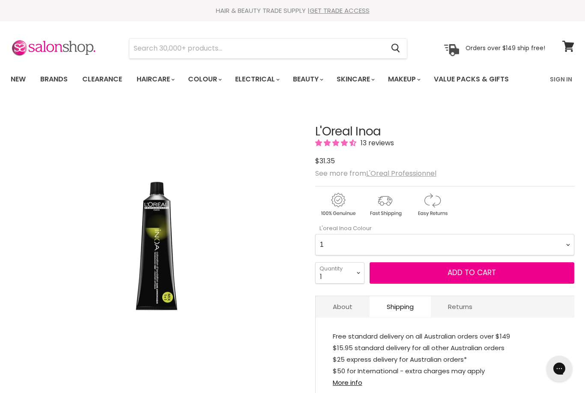  I want to click on a: More info, so click(347, 382).